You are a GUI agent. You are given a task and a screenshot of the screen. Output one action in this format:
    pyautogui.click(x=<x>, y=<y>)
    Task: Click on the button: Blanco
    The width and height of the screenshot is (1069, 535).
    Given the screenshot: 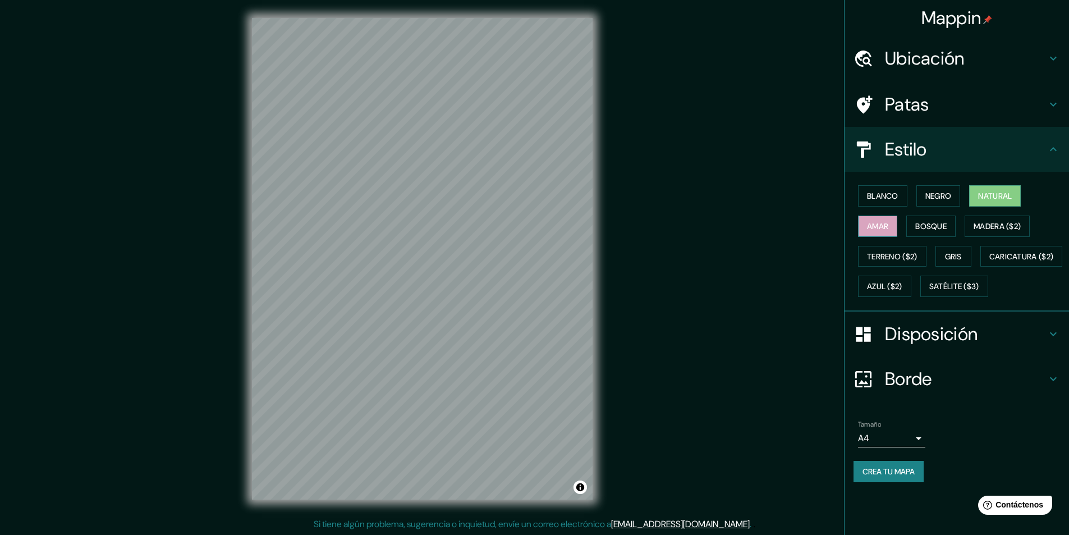 What is the action you would take?
    pyautogui.click(x=883, y=196)
    